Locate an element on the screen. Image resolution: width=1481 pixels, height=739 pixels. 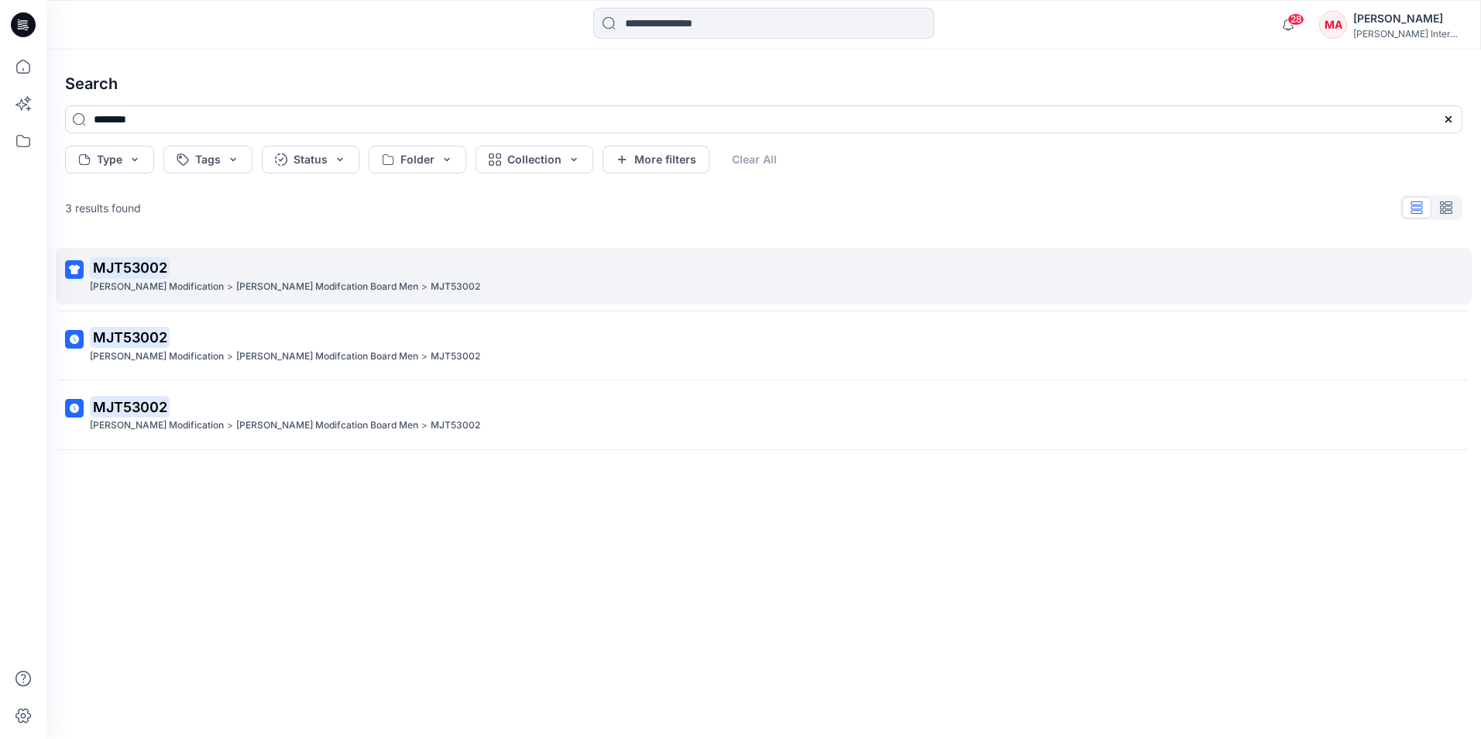
p: 3 results found is located at coordinates (103, 208).